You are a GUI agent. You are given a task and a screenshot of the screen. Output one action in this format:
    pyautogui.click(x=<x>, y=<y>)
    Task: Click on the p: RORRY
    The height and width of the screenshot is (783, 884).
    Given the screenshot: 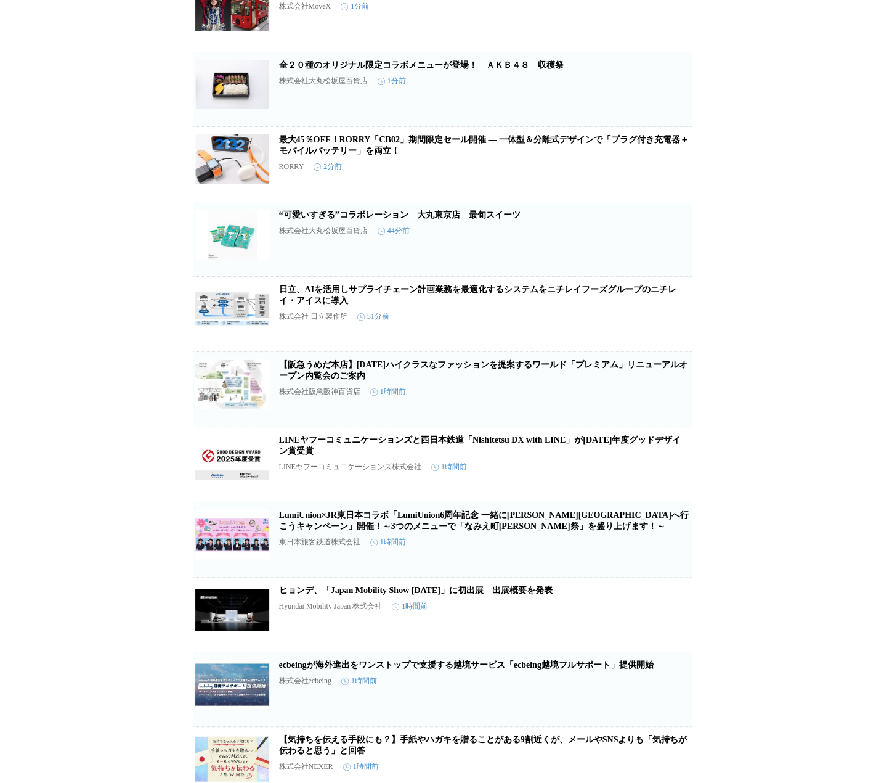 What is the action you would take?
    pyautogui.click(x=292, y=166)
    